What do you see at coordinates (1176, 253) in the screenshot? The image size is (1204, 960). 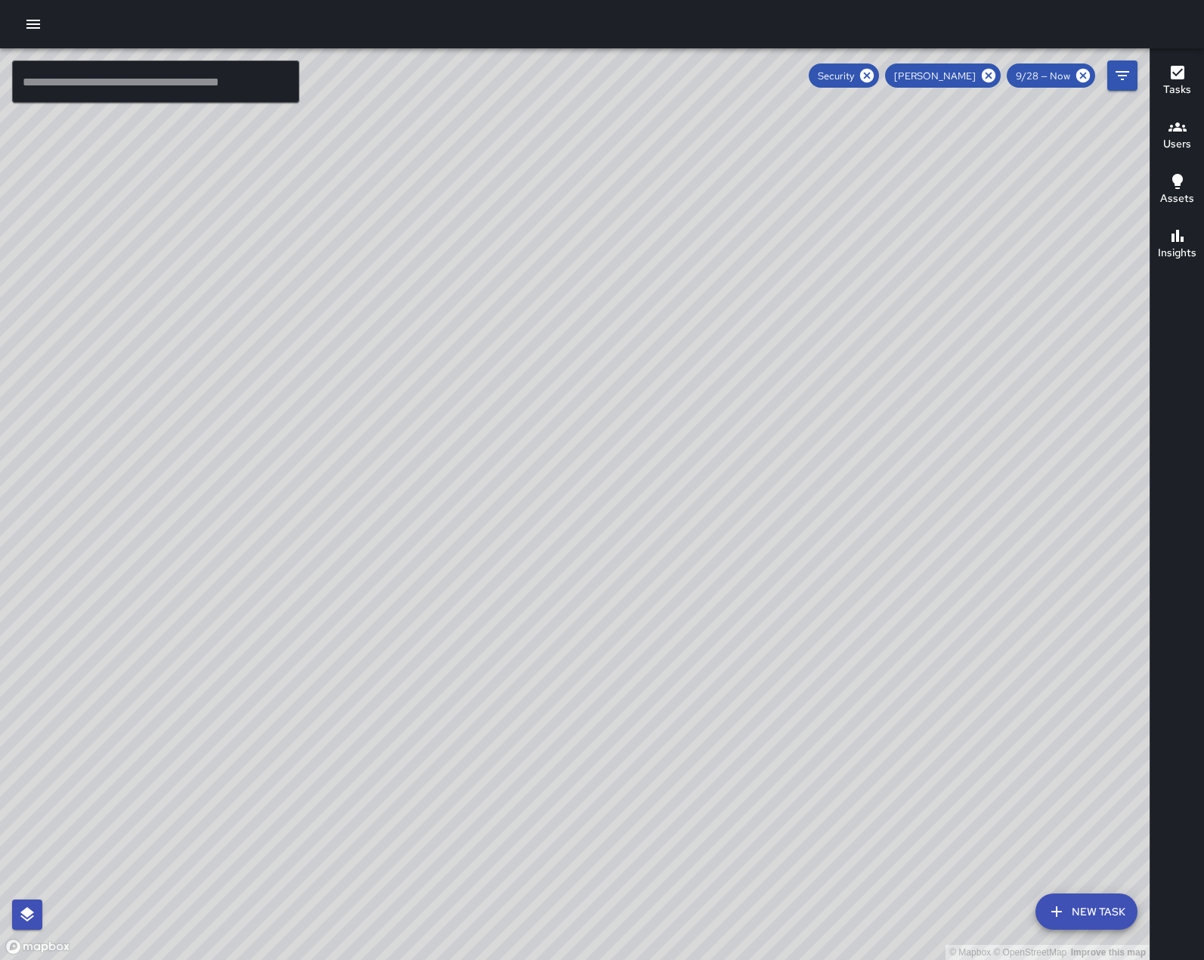 I see `h6: Insights` at bounding box center [1176, 253].